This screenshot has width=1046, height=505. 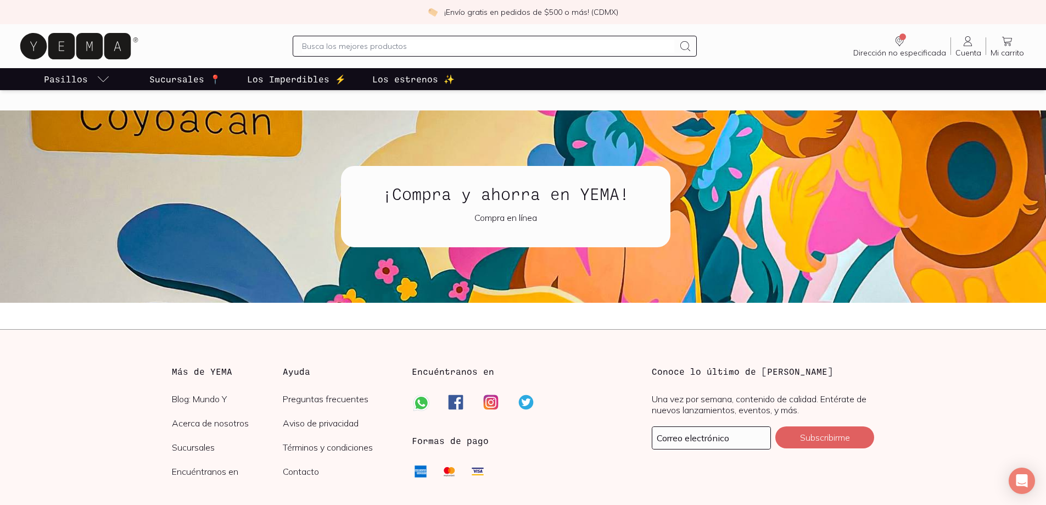 I want to click on div: Open Intercom Messenger, so click(x=1022, y=480).